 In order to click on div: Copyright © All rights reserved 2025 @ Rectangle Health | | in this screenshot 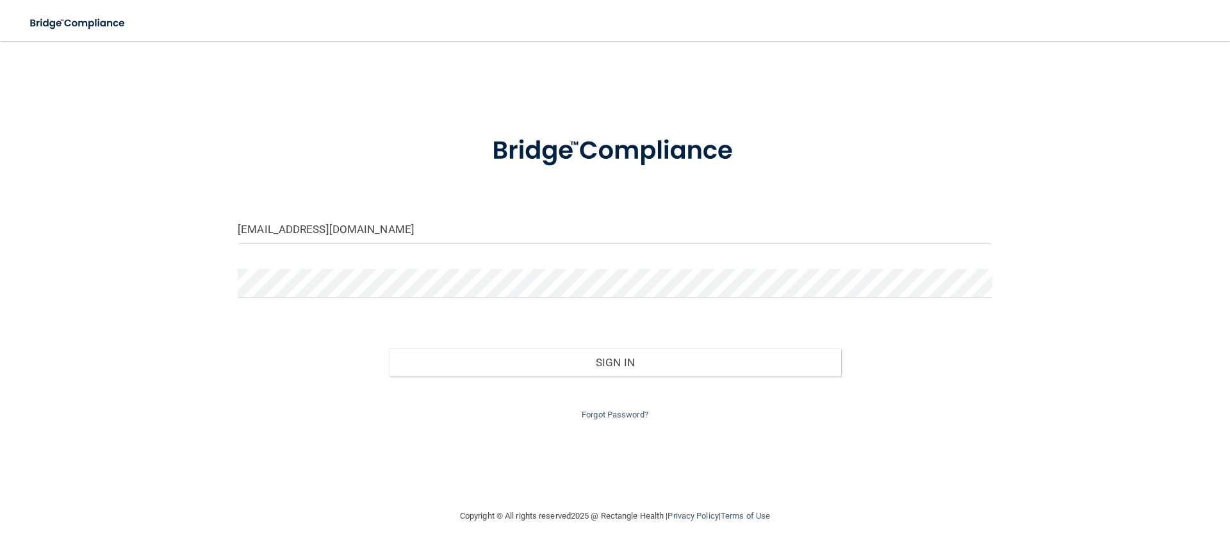, I will do `click(615, 516)`.